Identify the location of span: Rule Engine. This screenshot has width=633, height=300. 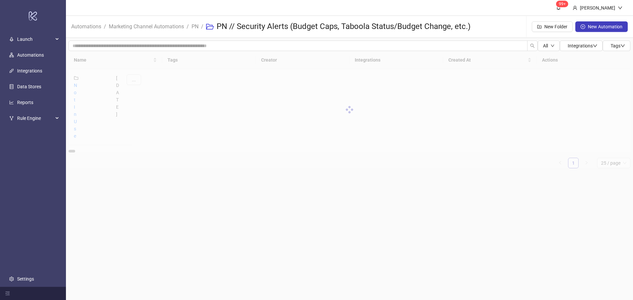
(35, 118).